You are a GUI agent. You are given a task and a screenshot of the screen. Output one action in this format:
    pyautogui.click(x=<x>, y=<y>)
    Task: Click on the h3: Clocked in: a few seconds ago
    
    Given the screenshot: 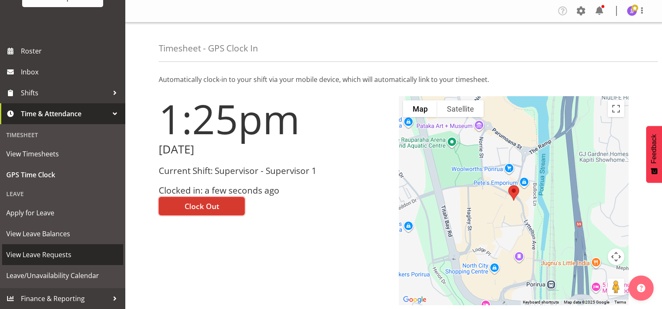 What is the action you would take?
    pyautogui.click(x=273, y=190)
    